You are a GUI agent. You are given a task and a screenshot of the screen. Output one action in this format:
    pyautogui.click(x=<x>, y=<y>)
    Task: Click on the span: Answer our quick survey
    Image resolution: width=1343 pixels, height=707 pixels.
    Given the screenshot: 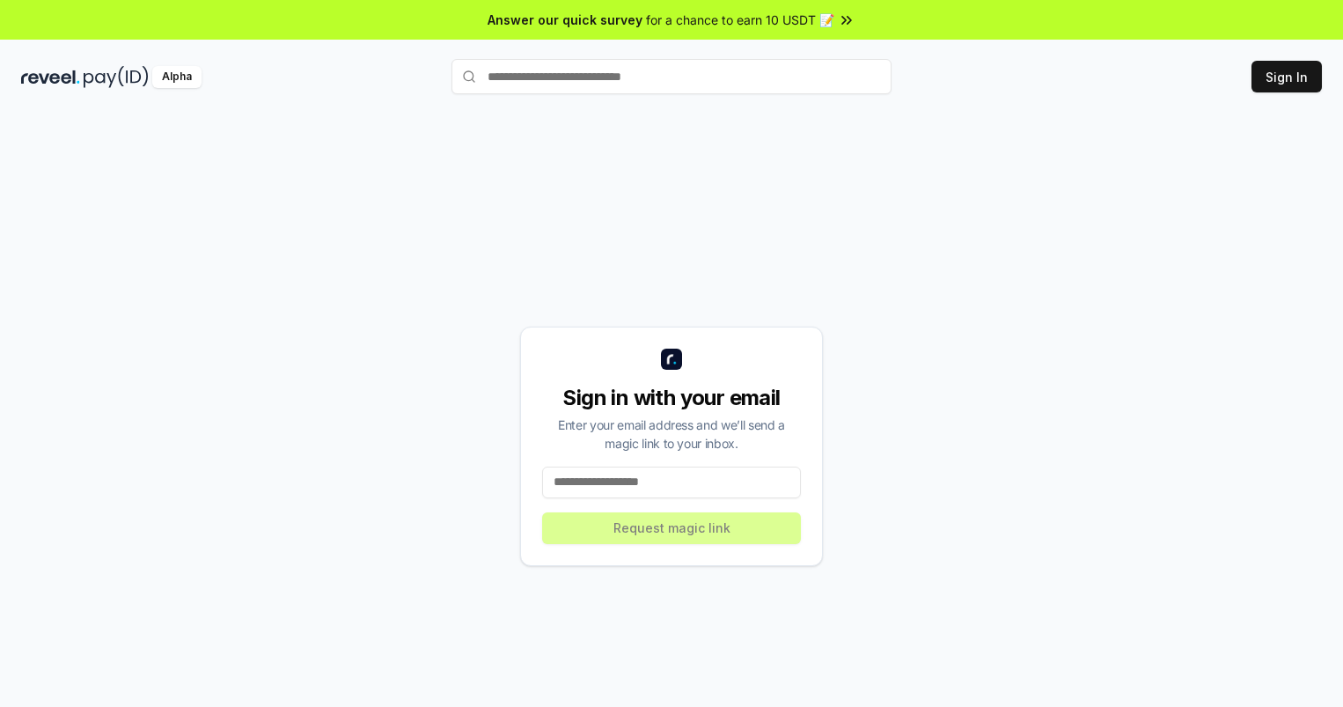 What is the action you would take?
    pyautogui.click(x=565, y=19)
    